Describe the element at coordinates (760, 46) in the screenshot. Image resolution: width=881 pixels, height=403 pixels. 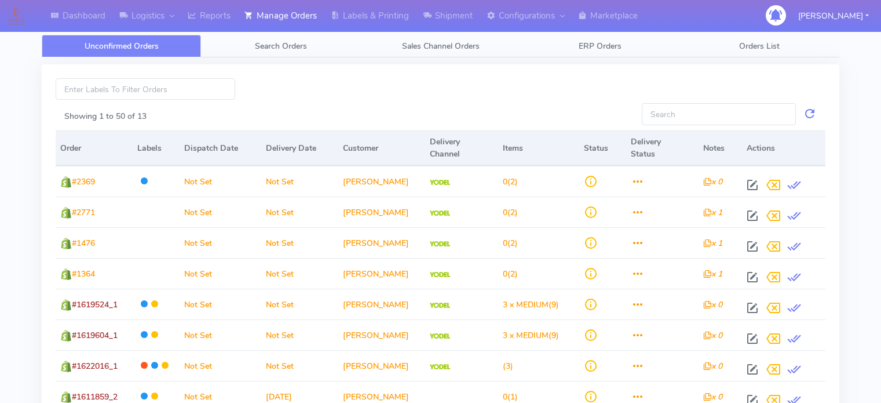
I see `span: Orders List` at that location.